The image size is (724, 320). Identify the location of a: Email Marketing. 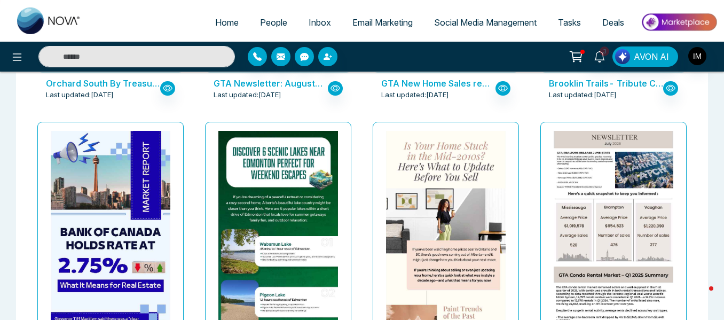
(382, 22).